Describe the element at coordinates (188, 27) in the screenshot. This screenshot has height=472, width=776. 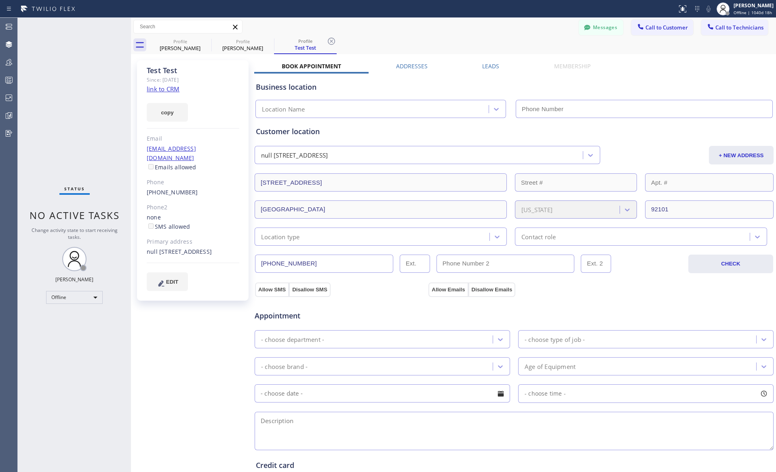
I see `input: Search` at that location.